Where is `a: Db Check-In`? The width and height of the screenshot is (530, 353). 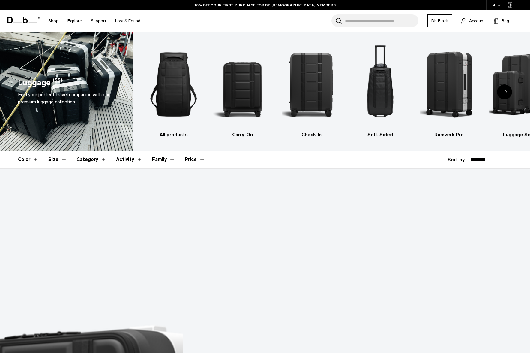 a: Db Check-In is located at coordinates (312, 89).